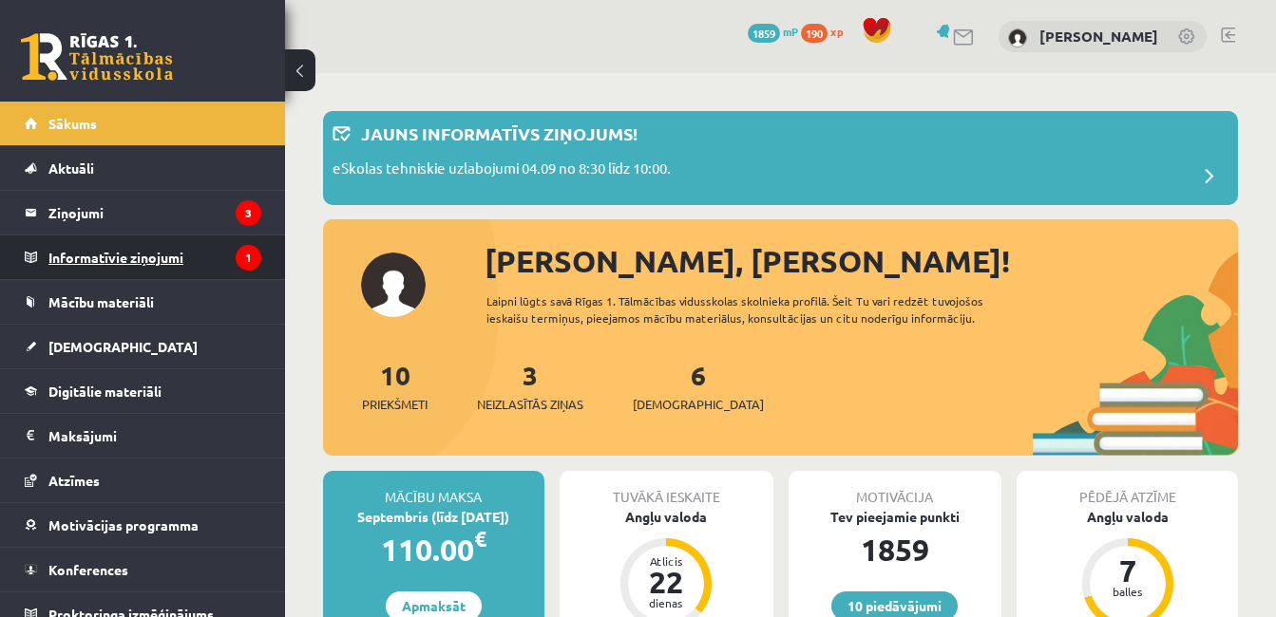 This screenshot has width=1276, height=617. I want to click on span: Mācību materiāli, so click(101, 302).